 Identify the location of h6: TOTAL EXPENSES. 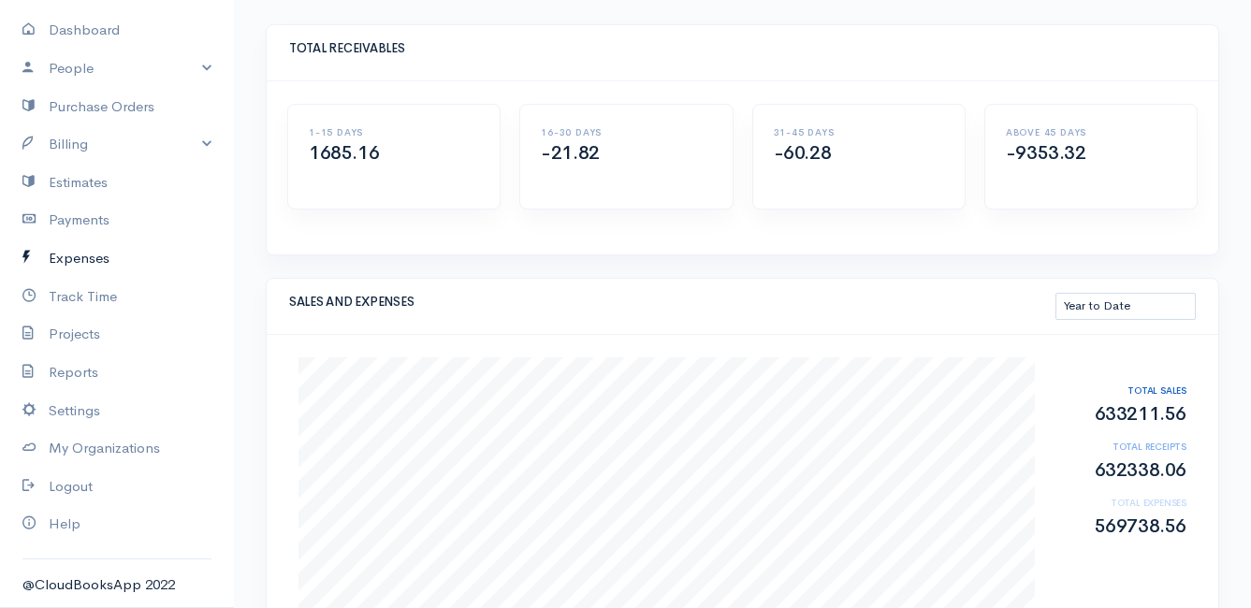
(1121, 502).